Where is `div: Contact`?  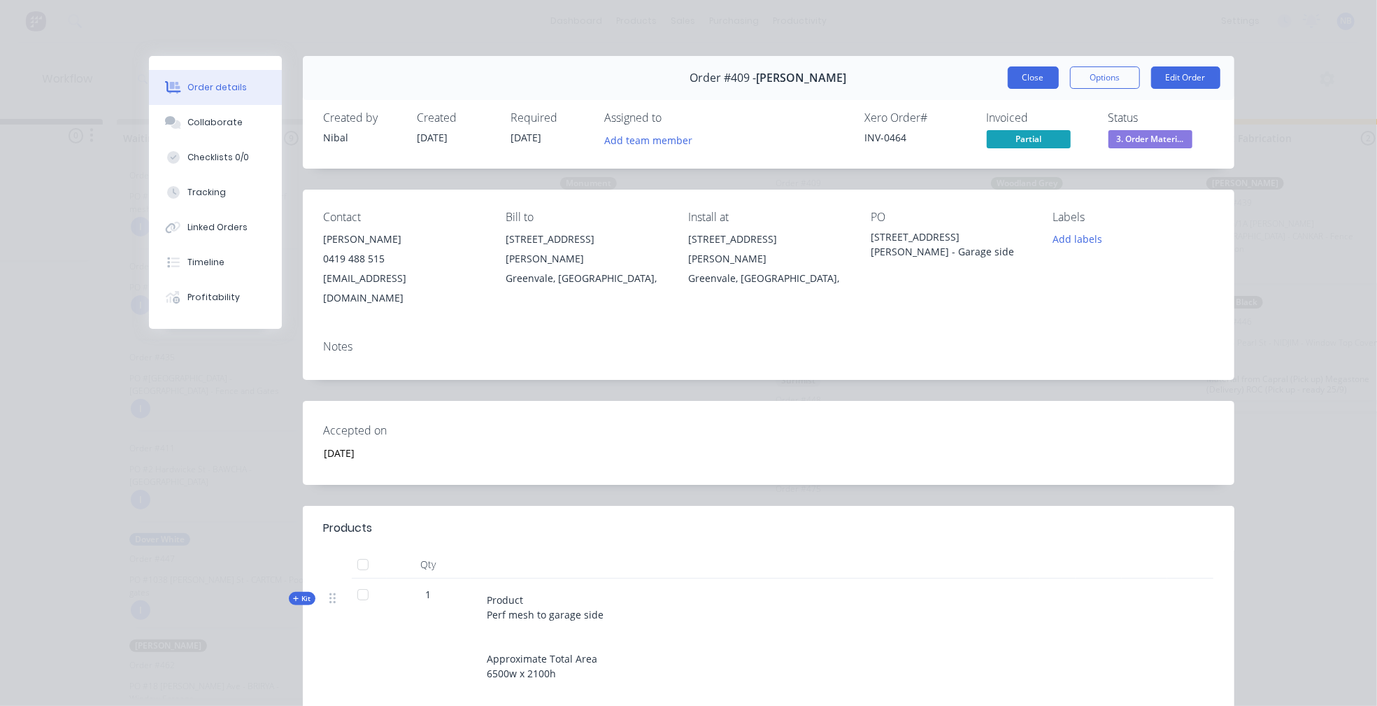 div: Contact is located at coordinates (404, 217).